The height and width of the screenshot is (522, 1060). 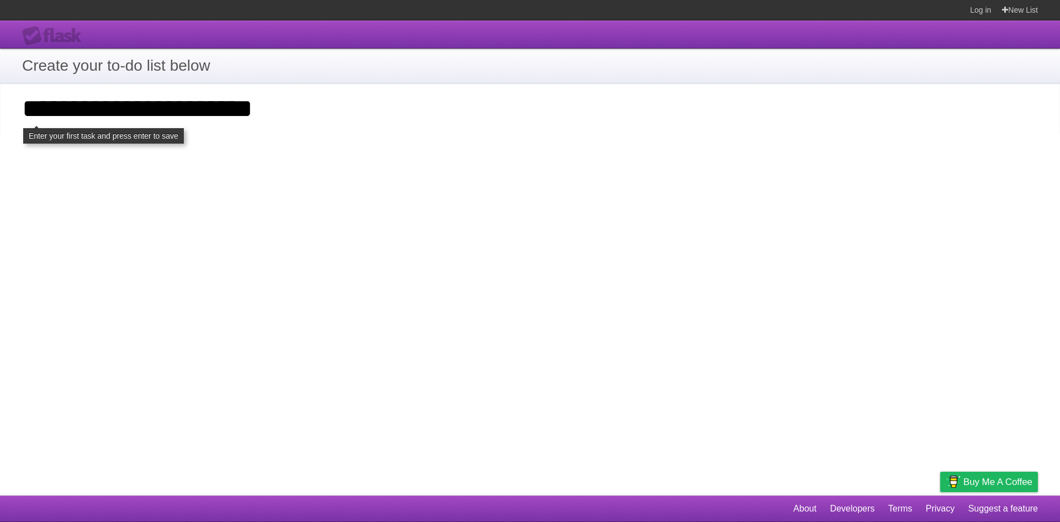 What do you see at coordinates (953, 482) in the screenshot?
I see `img: Buy me a coffee` at bounding box center [953, 482].